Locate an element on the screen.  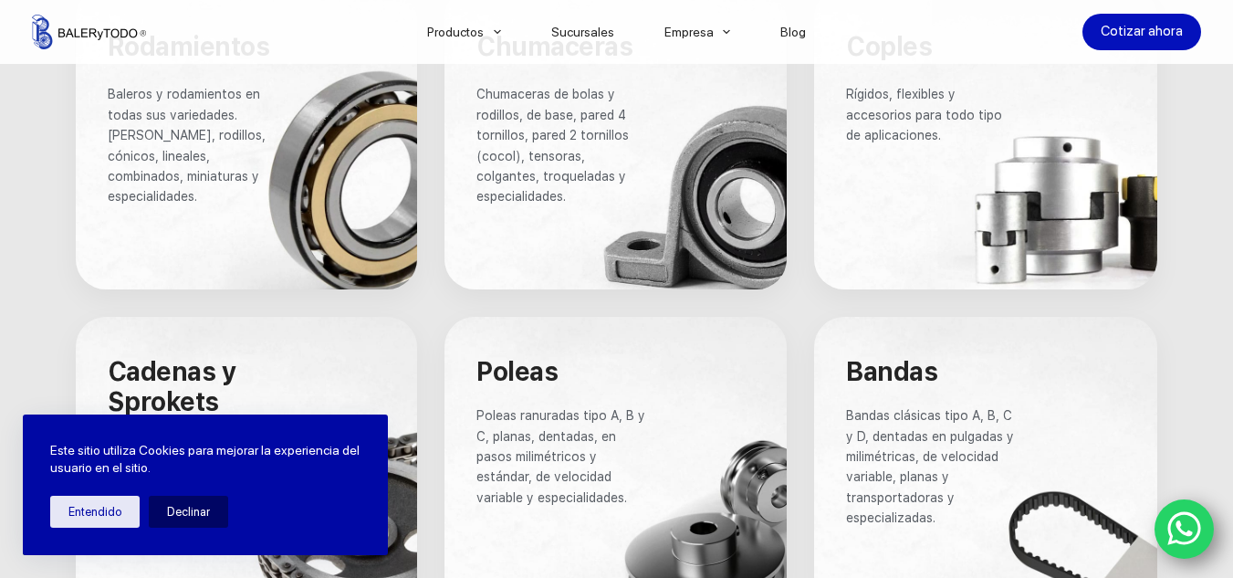
span: Poleas is located at coordinates (516, 371).